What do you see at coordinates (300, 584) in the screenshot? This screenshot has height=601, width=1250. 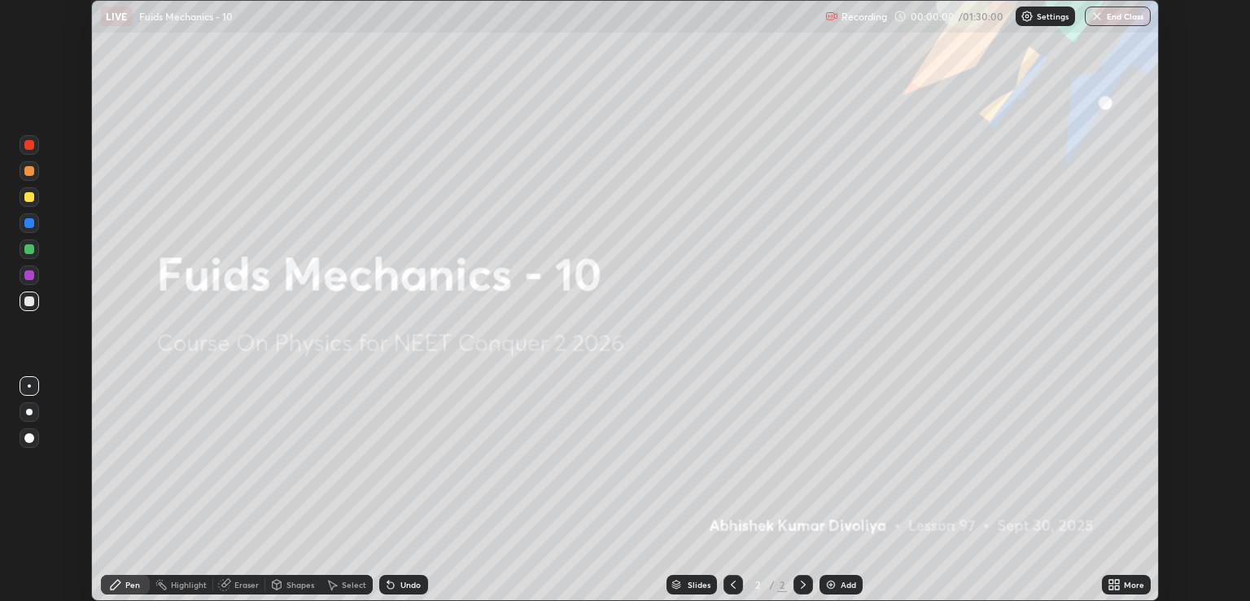 I see `div: Shapes` at bounding box center [300, 584].